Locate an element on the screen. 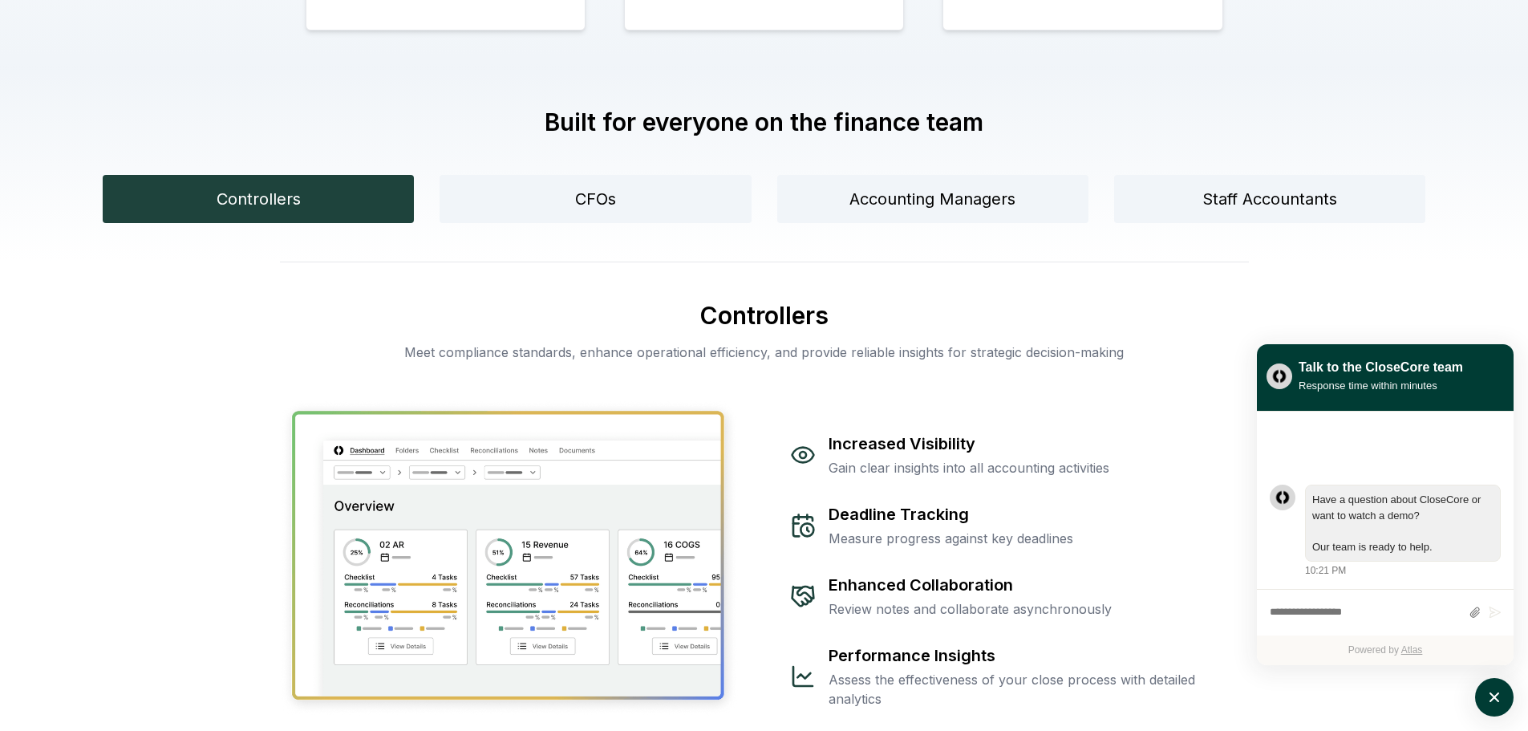 The image size is (1528, 731). button: Controllers is located at coordinates (258, 199).